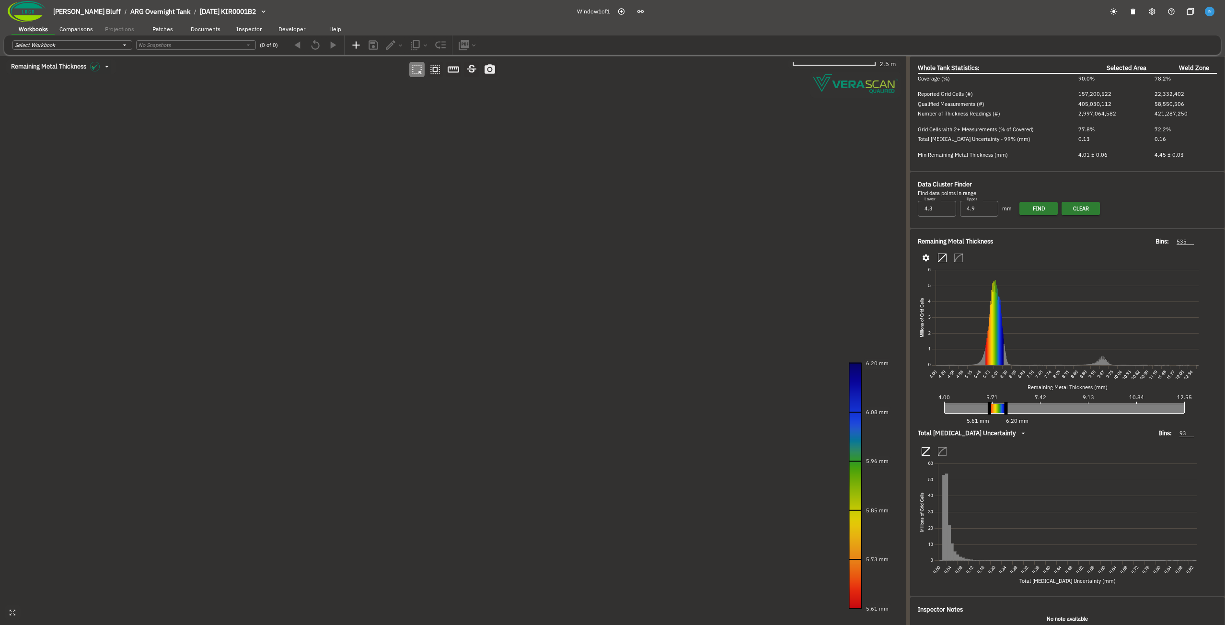 This screenshot has height=625, width=1225. I want to click on span: Inspector Notes, so click(940, 609).